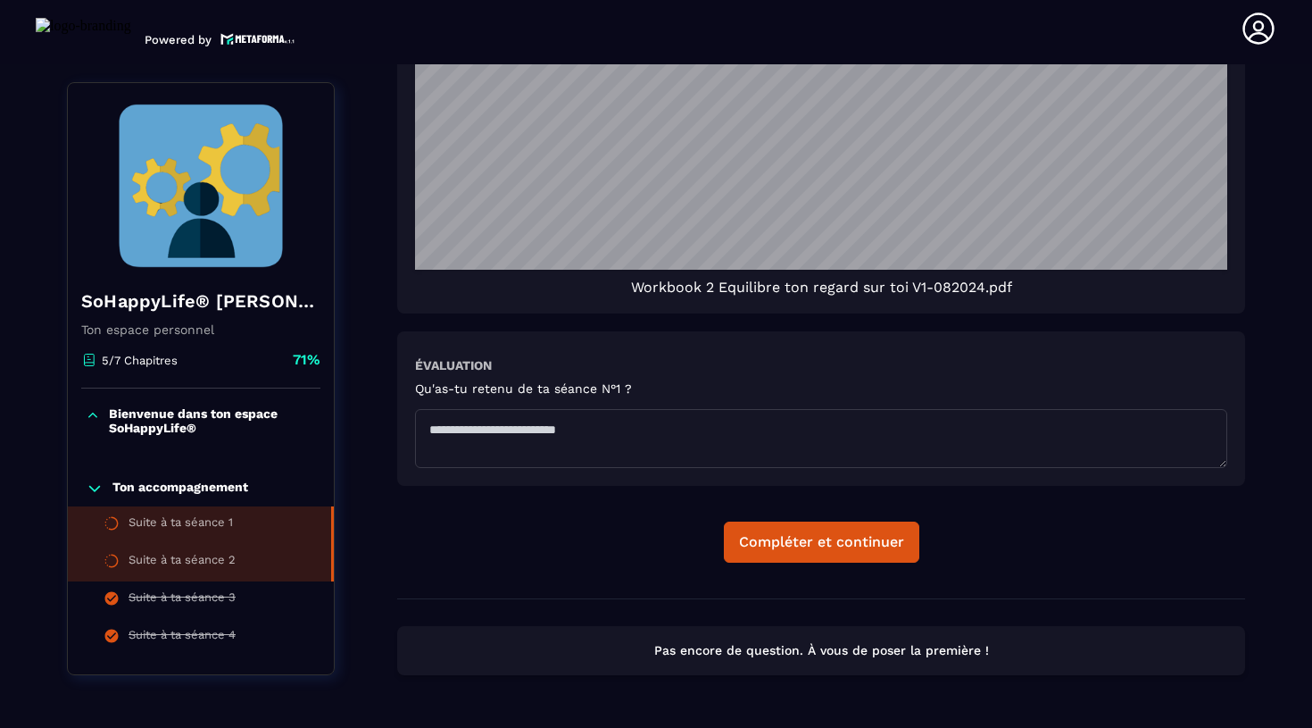  What do you see at coordinates (454, 365) in the screenshot?
I see `h6: Évaluation` at bounding box center [454, 365].